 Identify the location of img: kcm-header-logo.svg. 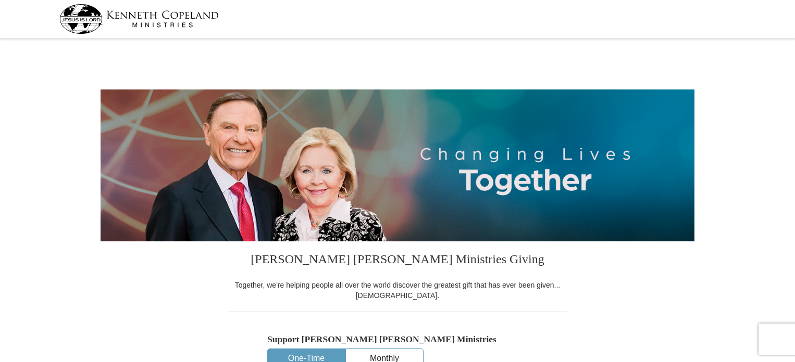
(139, 19).